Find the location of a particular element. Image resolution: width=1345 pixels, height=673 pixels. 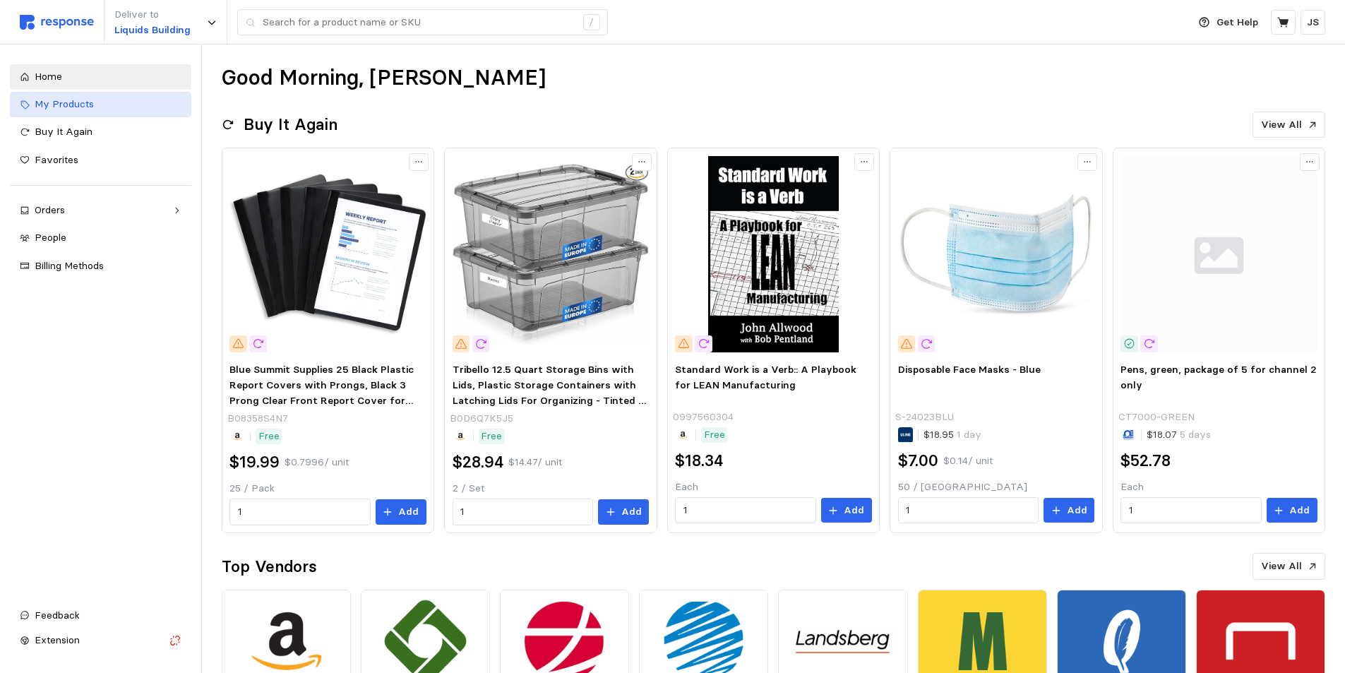

img: 71J9pEVB2+L._AC_SX679_.jpg is located at coordinates (328, 254).